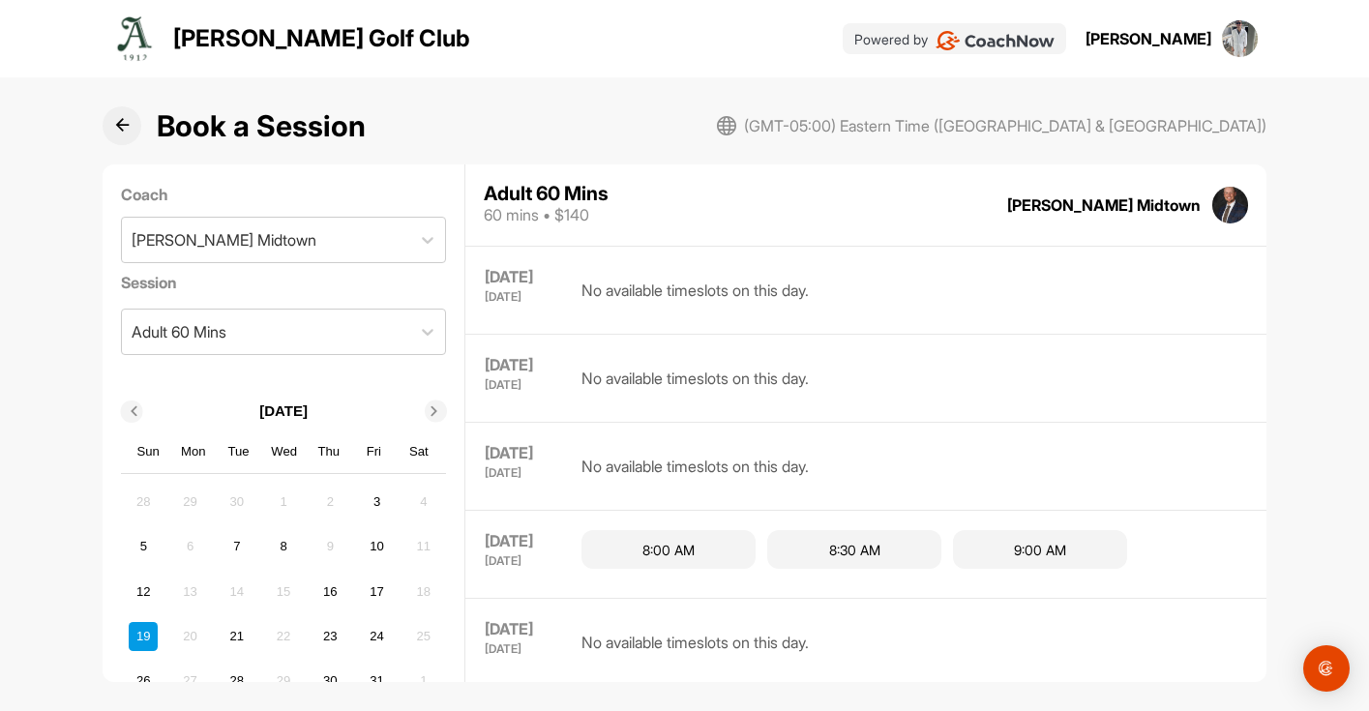 Image resolution: width=1369 pixels, height=711 pixels. Describe the element at coordinates (284, 591) in the screenshot. I see `div: Not available Wednesday, October 15th, 2025` at that location.